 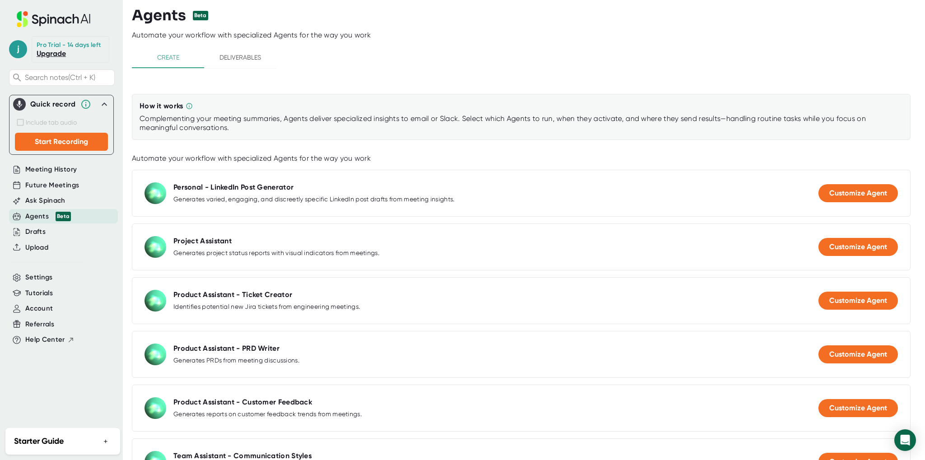 I want to click on svg: Complementing your meeting summaries, Agents deliver specialized insights to email or Slack. Sele..., so click(x=189, y=106).